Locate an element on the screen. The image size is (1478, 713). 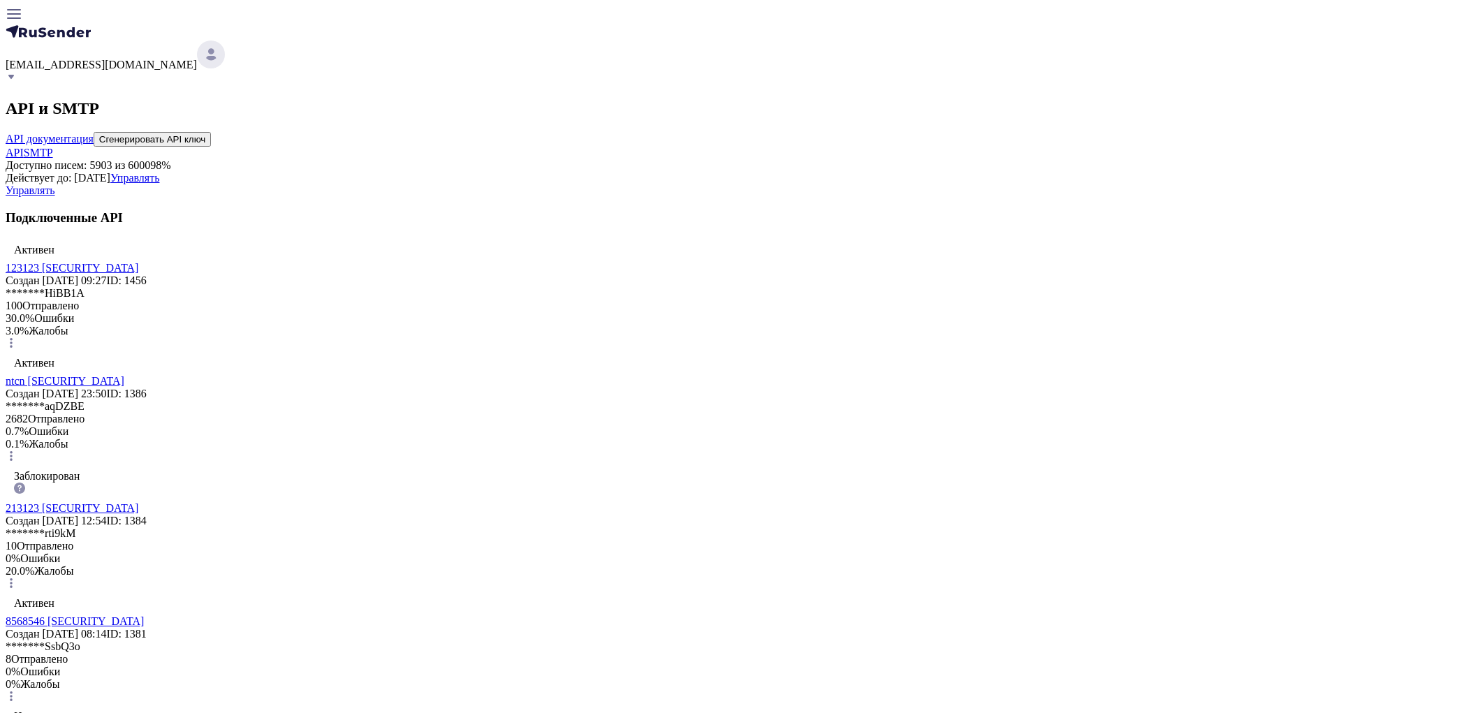
span: 30.0% is located at coordinates (20, 318).